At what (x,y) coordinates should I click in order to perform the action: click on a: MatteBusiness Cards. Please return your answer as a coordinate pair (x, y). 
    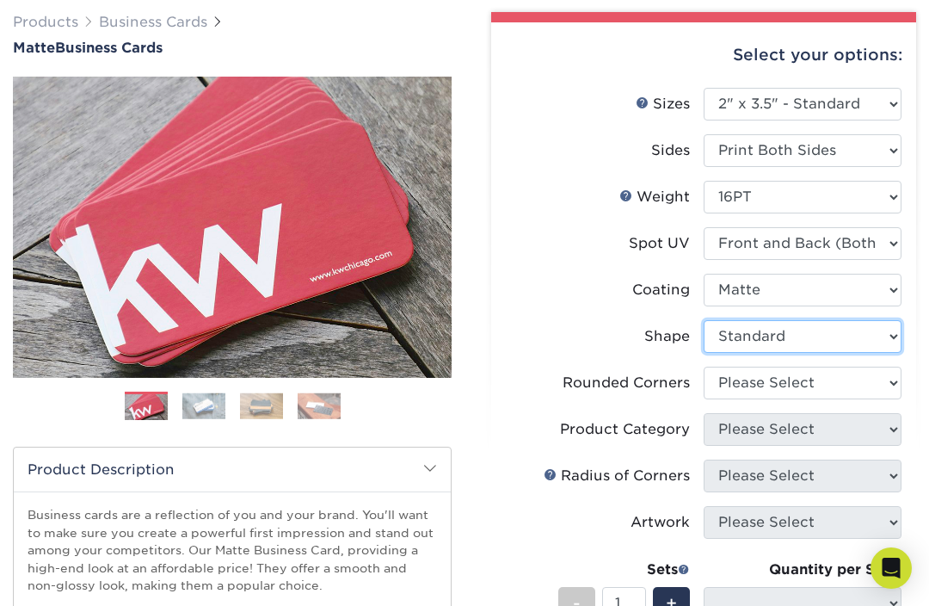
    Looking at the image, I should click on (232, 47).